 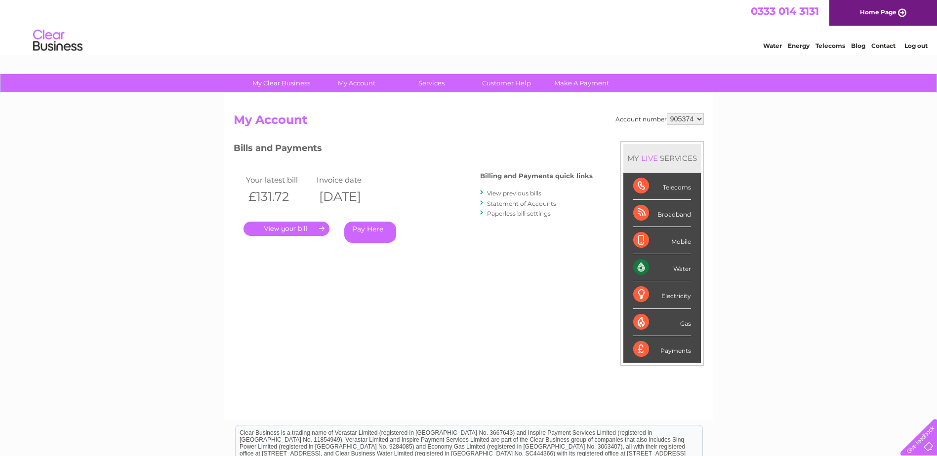 I want to click on a: My Clear Business, so click(x=281, y=83).